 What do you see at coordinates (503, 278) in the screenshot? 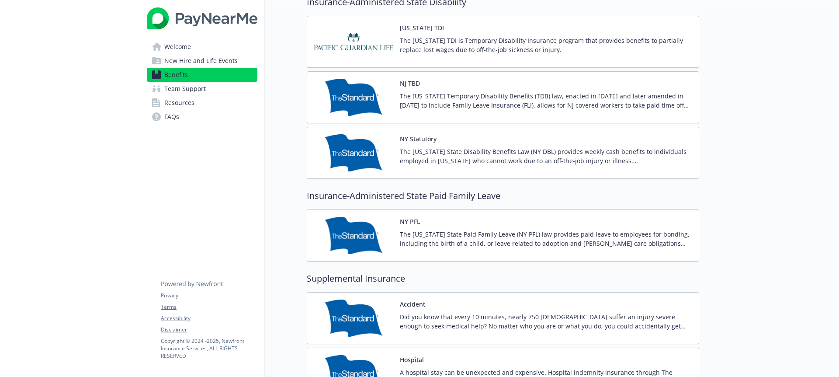
I see `h2: Supplemental Insurance` at bounding box center [503, 278].